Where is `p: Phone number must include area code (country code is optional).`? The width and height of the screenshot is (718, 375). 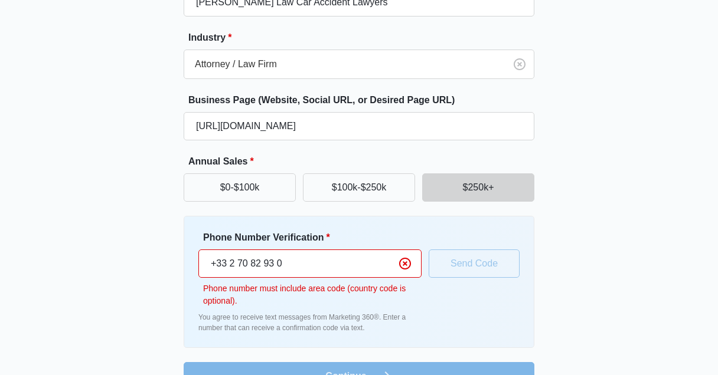
p: Phone number must include area code (country code is optional). is located at coordinates (312, 295).